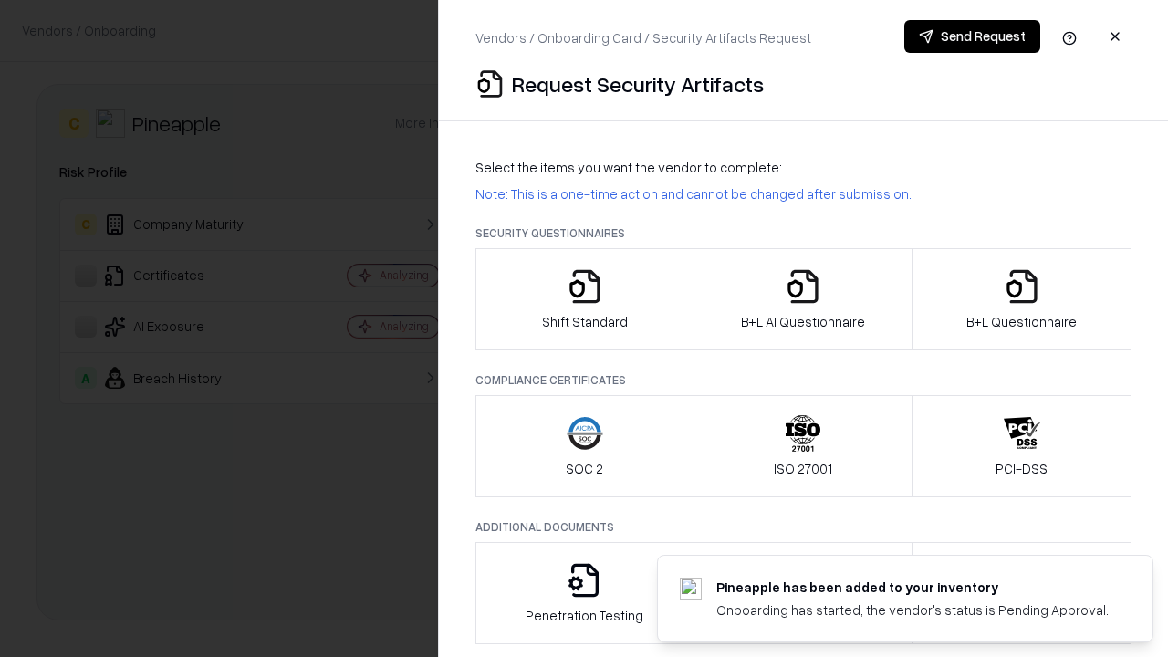  I want to click on p: SOC 2, so click(584, 468).